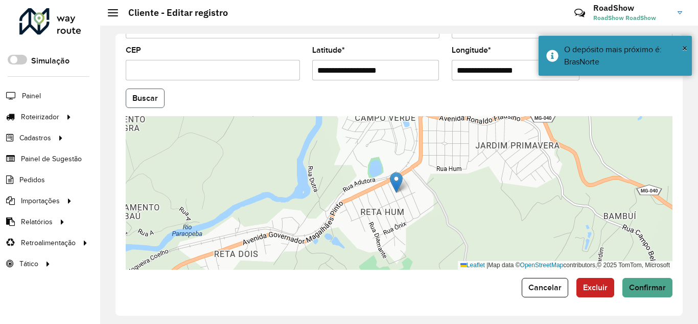 The height and width of the screenshot is (324, 698). Describe the element at coordinates (145, 98) in the screenshot. I see `button: Buscar` at that location.